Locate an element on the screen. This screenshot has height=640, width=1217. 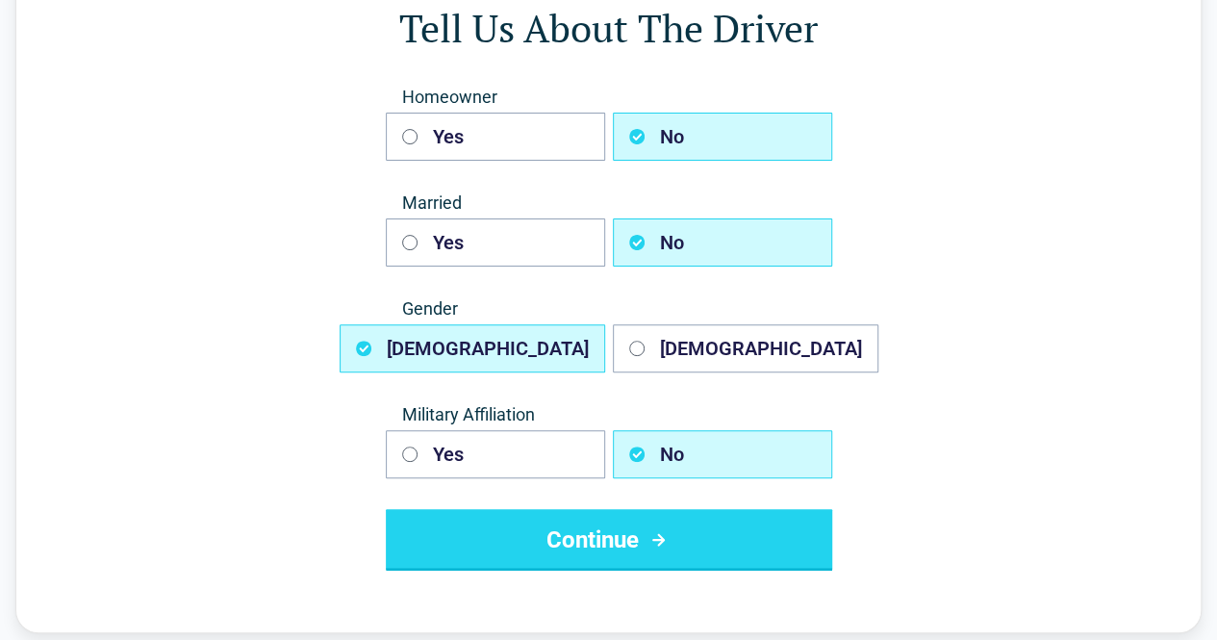
span: Gender is located at coordinates (609, 309).